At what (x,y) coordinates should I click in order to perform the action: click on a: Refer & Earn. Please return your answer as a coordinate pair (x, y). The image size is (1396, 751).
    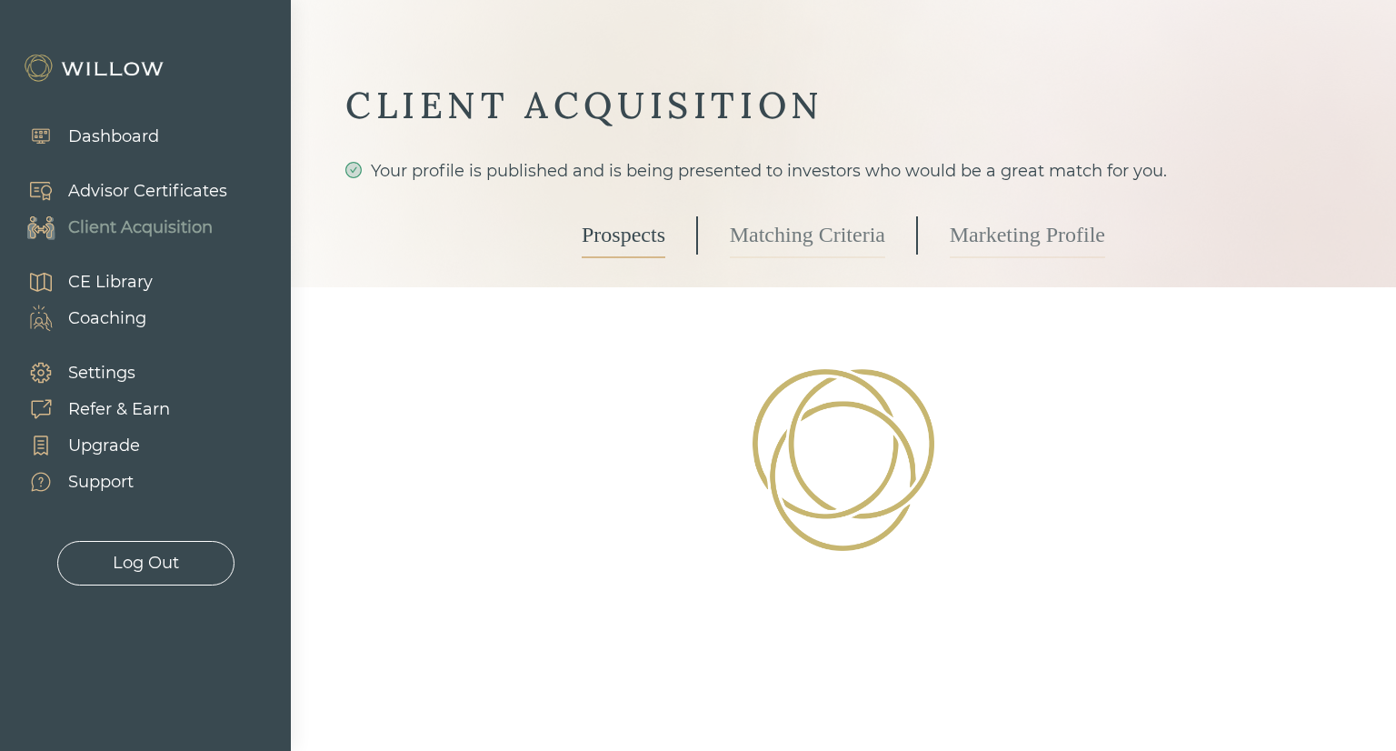
    Looking at the image, I should click on (89, 409).